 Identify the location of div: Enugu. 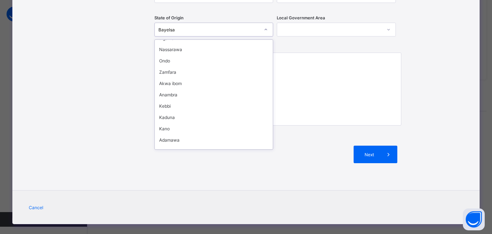
(214, 151).